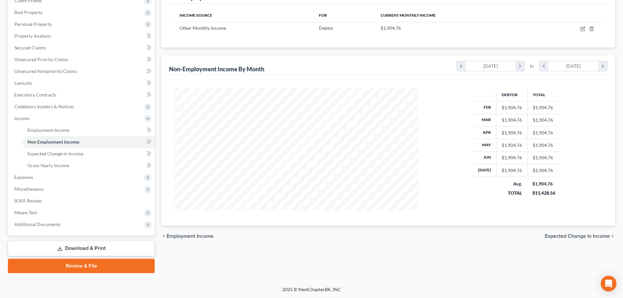 This screenshot has width=623, height=298. Describe the element at coordinates (23, 83) in the screenshot. I see `span: Lawsuits` at that location.